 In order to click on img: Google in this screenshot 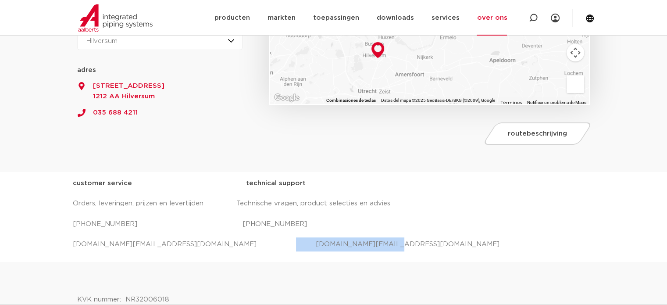, I will do `click(287, 98)`.